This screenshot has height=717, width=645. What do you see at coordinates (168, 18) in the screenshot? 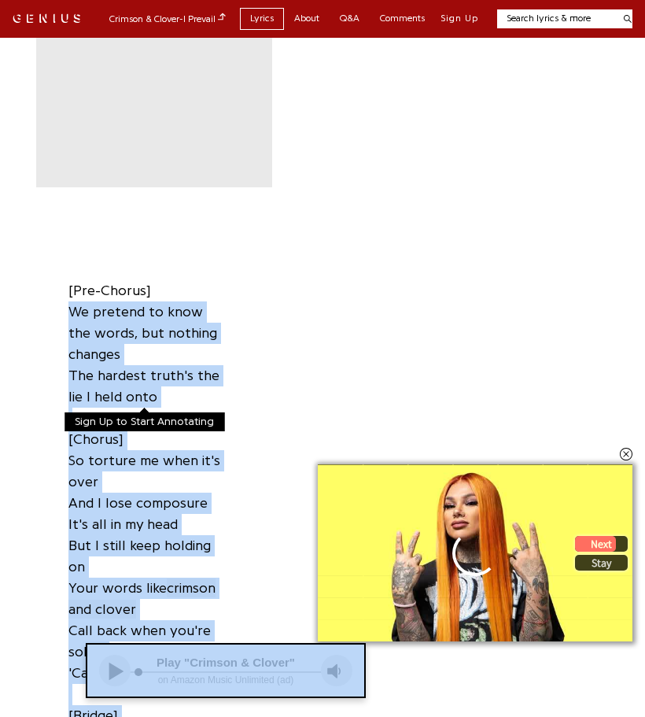
I see `div: Crimson & Clover - I Prevail` at bounding box center [168, 18].